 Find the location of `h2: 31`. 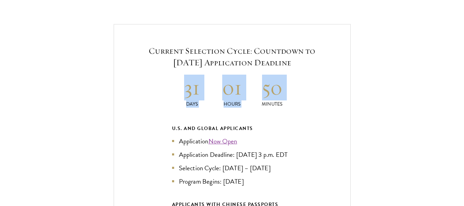

h2: 31 is located at coordinates (192, 87).